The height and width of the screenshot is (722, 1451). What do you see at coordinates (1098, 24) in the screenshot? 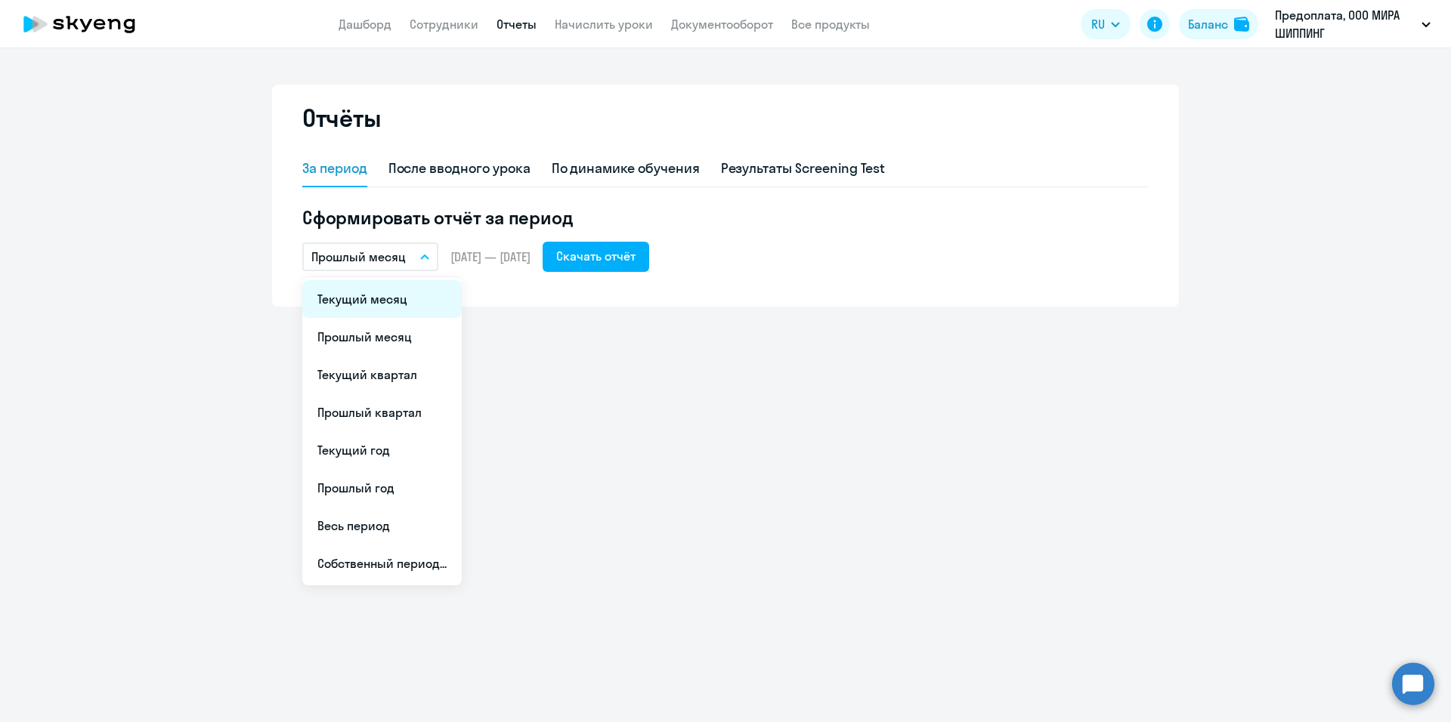
I see `span: RU` at bounding box center [1098, 24].